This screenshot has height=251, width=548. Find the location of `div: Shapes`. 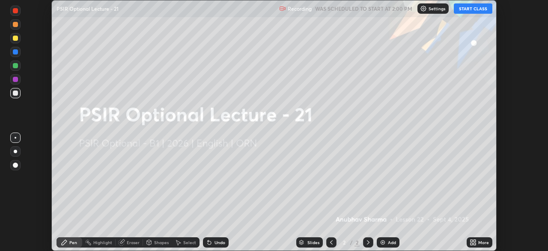

div: Shapes is located at coordinates (162, 242).